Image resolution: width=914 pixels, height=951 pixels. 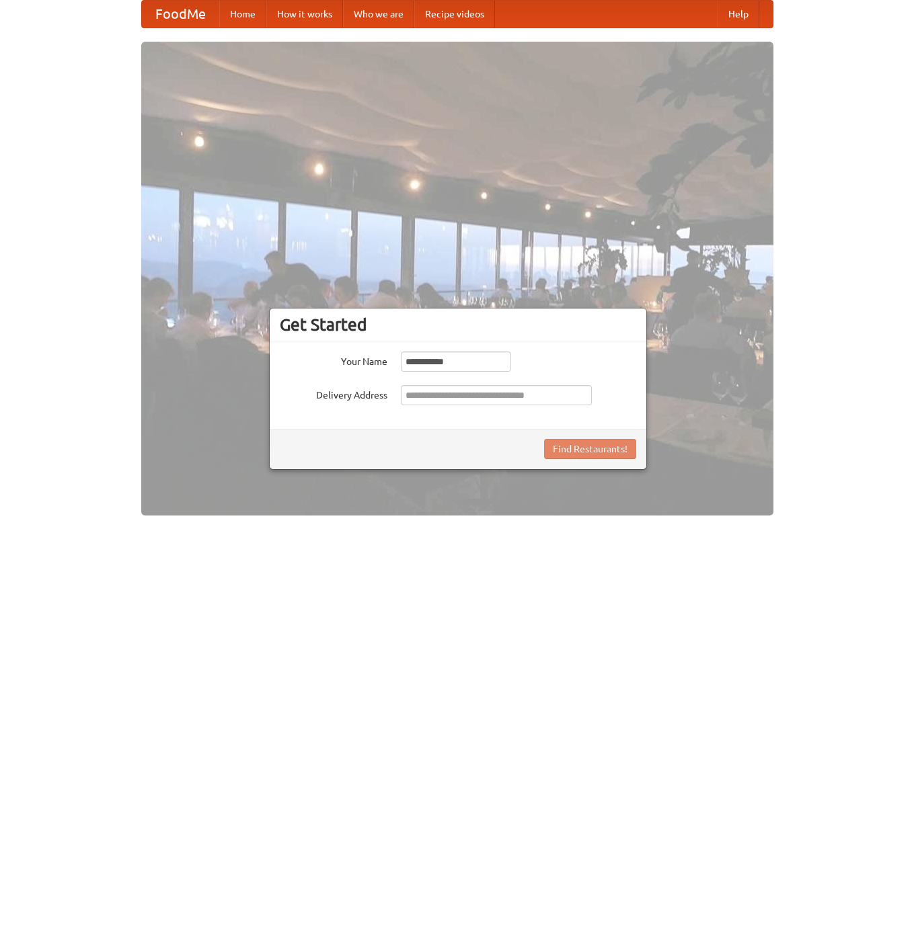 I want to click on button: Find Restaurants!, so click(x=590, y=449).